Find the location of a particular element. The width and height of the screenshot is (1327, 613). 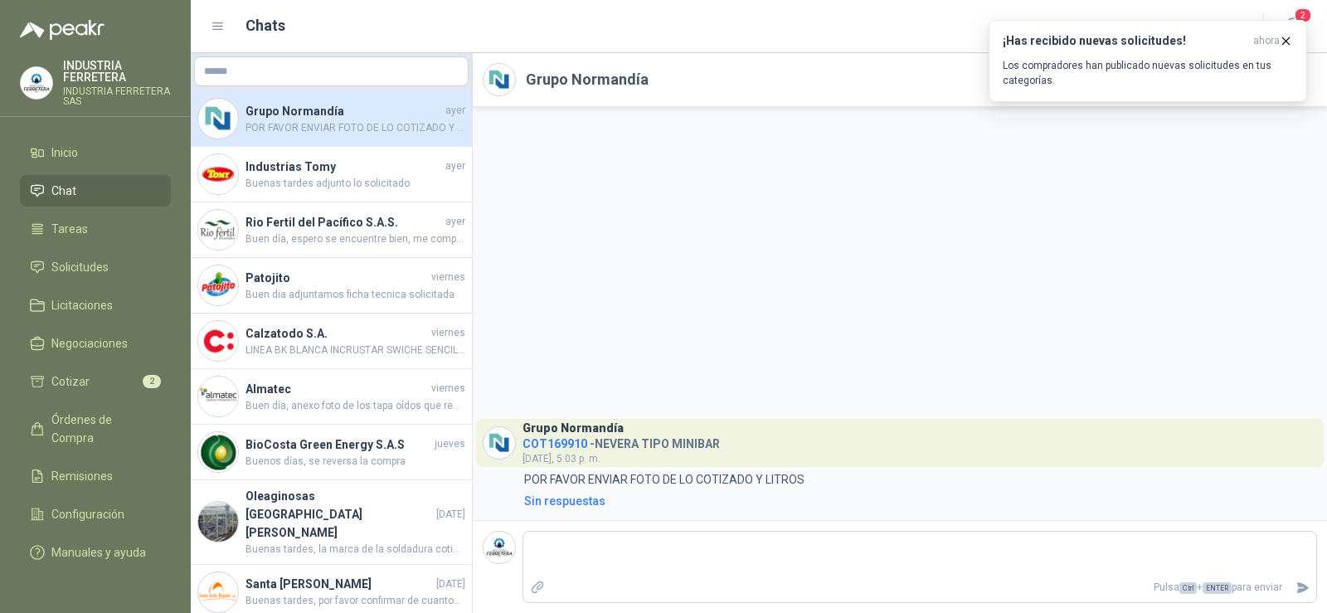

label: Adjuntar archivos is located at coordinates (537, 587).